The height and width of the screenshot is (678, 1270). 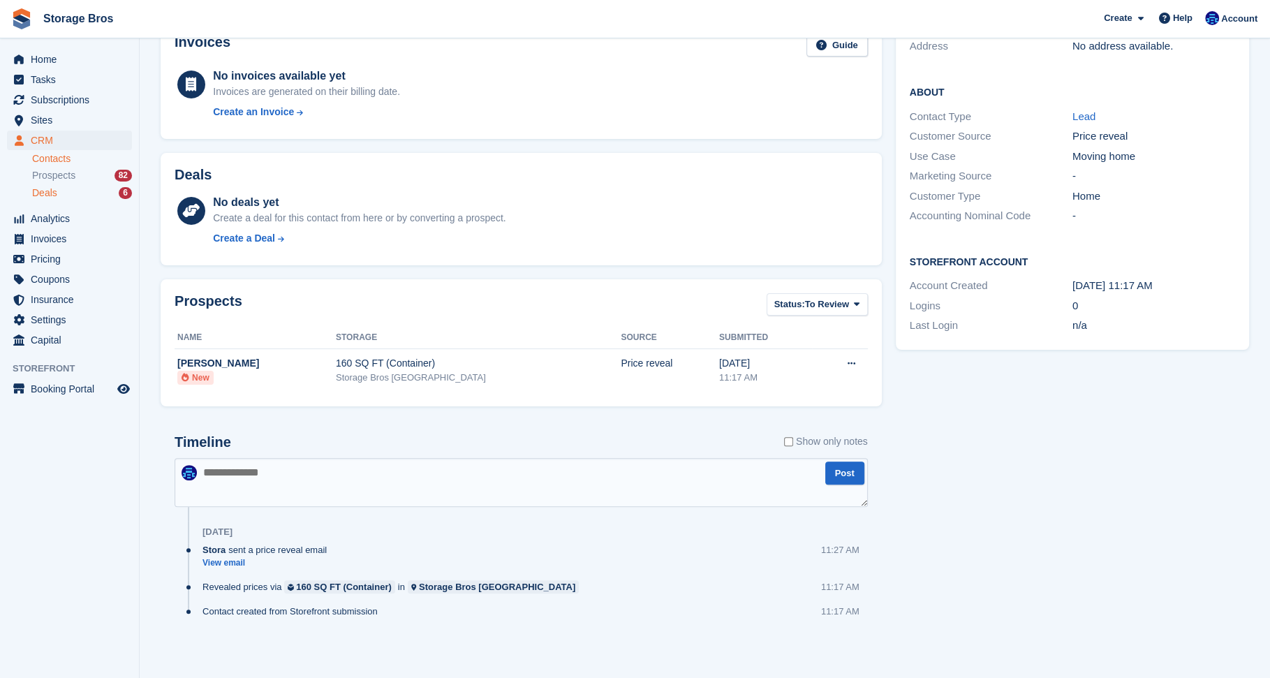 I want to click on h2: Invoices, so click(x=203, y=45).